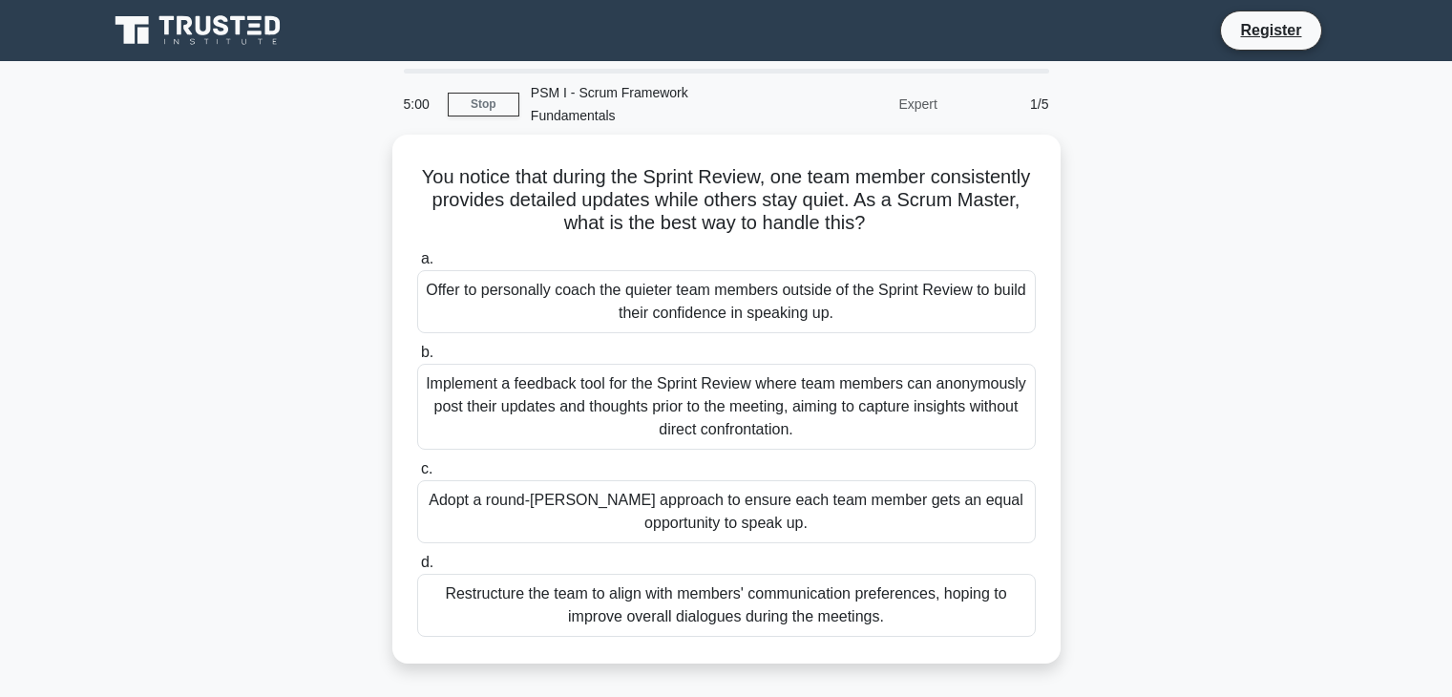 The image size is (1452, 697). What do you see at coordinates (483, 104) in the screenshot?
I see `a: Stop` at bounding box center [483, 104].